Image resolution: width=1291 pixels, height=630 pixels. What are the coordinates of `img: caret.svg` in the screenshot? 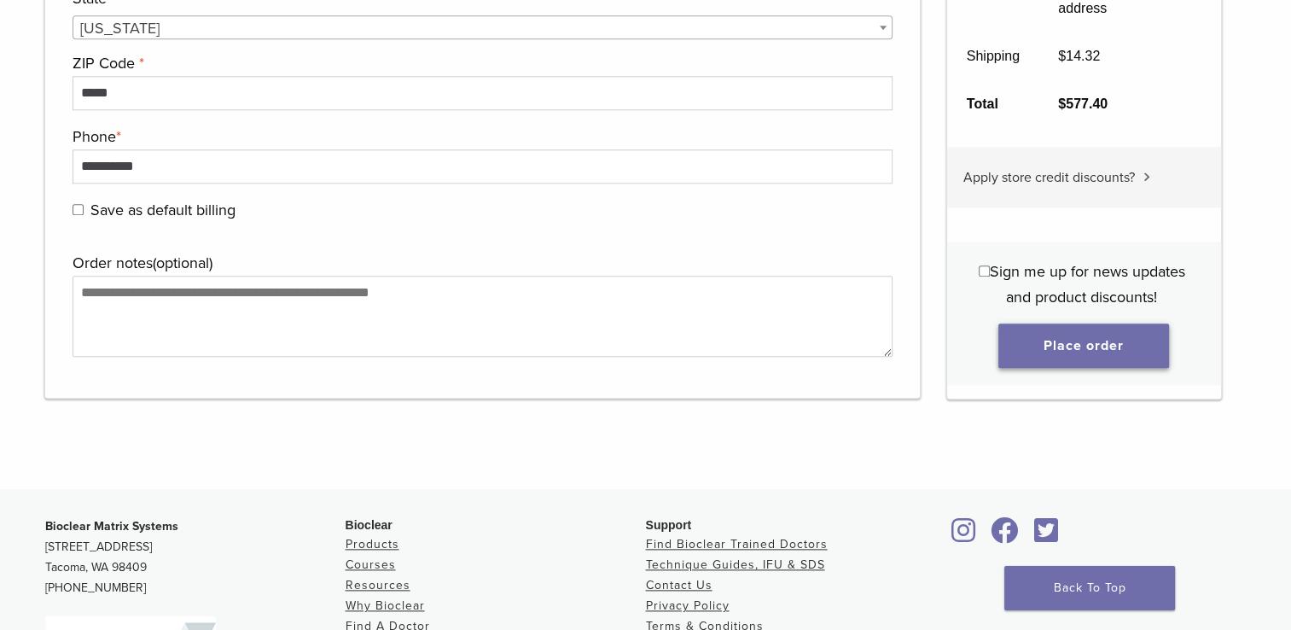 It's located at (1147, 176).